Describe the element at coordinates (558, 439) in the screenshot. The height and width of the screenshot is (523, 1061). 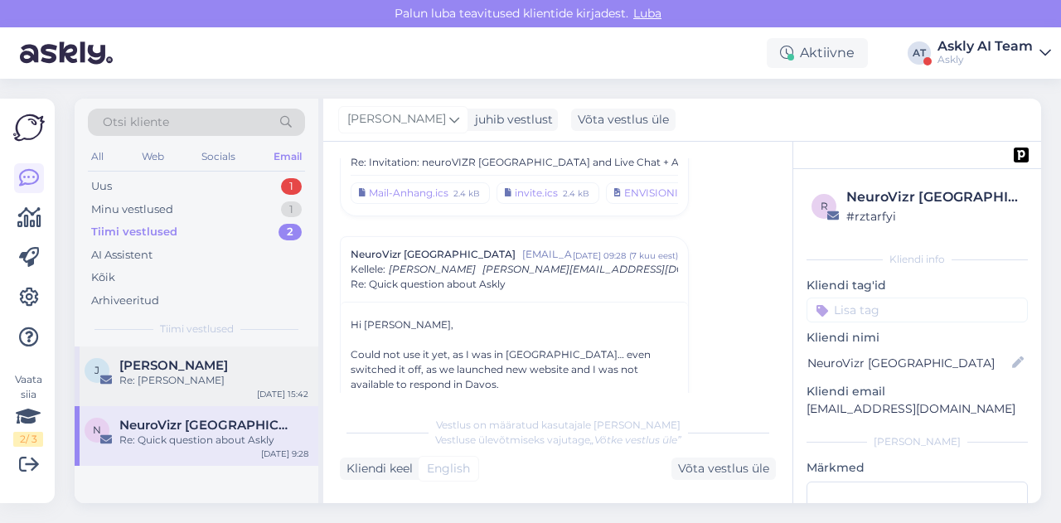
I see `span: Vestluse ülevõtmiseks vajutage` at that location.